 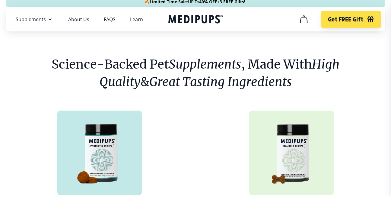 I want to click on i: Supplements, so click(x=205, y=64).